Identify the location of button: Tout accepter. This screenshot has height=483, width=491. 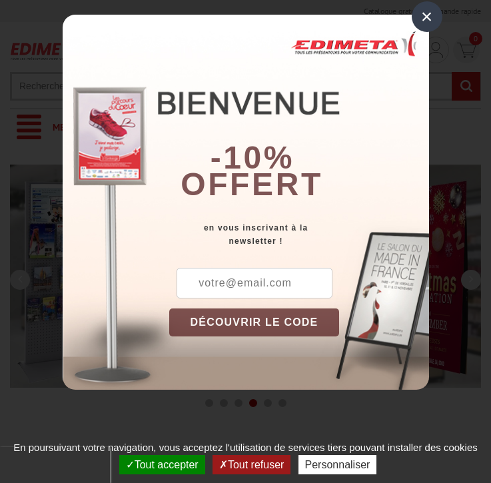
(162, 464).